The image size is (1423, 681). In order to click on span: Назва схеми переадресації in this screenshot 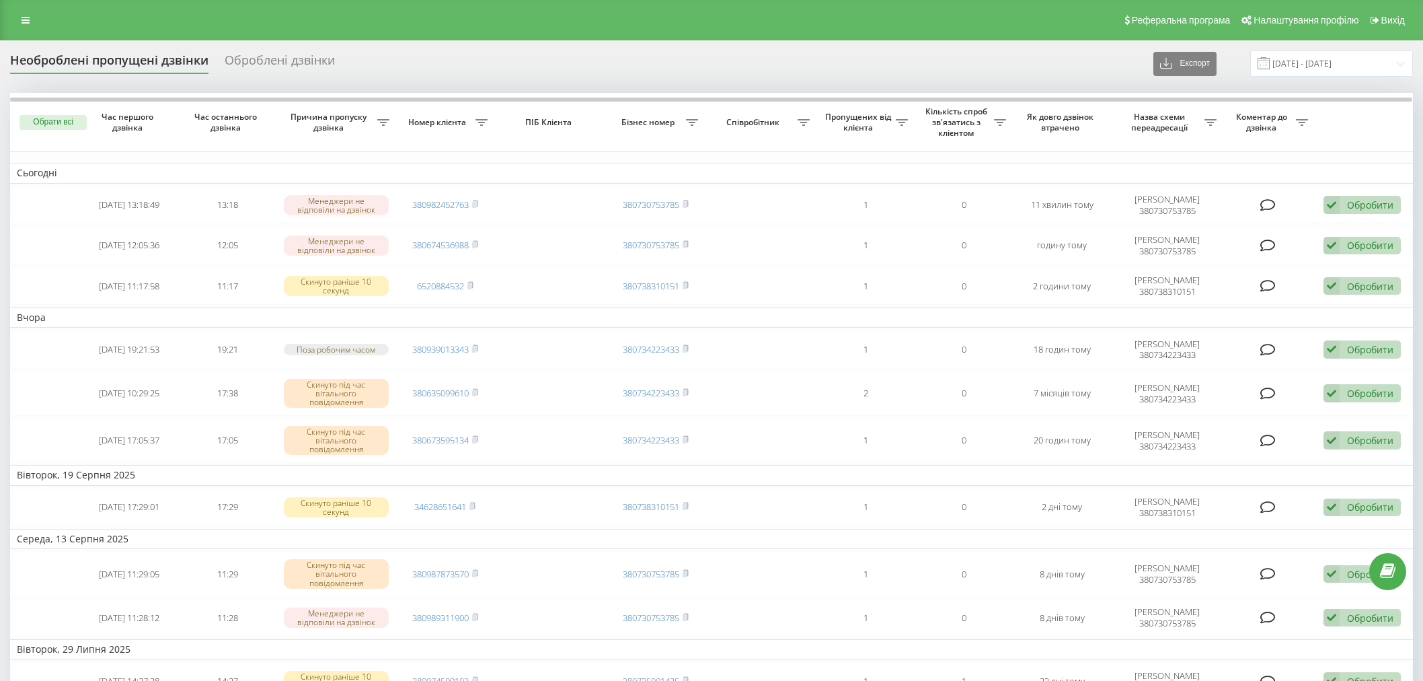, I will do `click(1161, 122)`.